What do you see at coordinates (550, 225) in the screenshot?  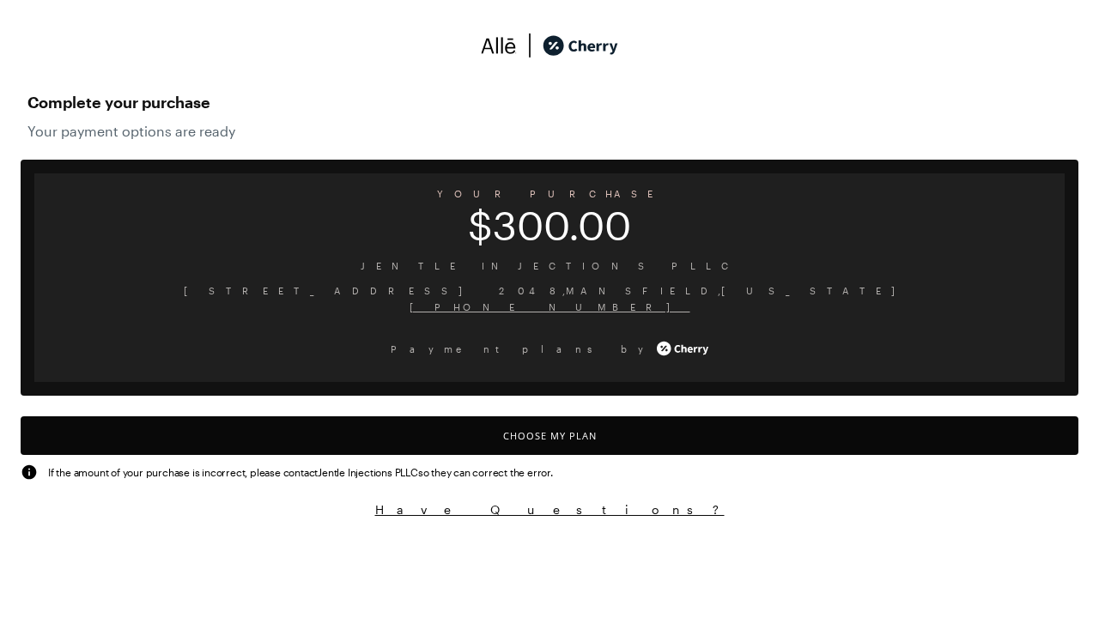 I see `span: $300.00` at bounding box center [550, 225].